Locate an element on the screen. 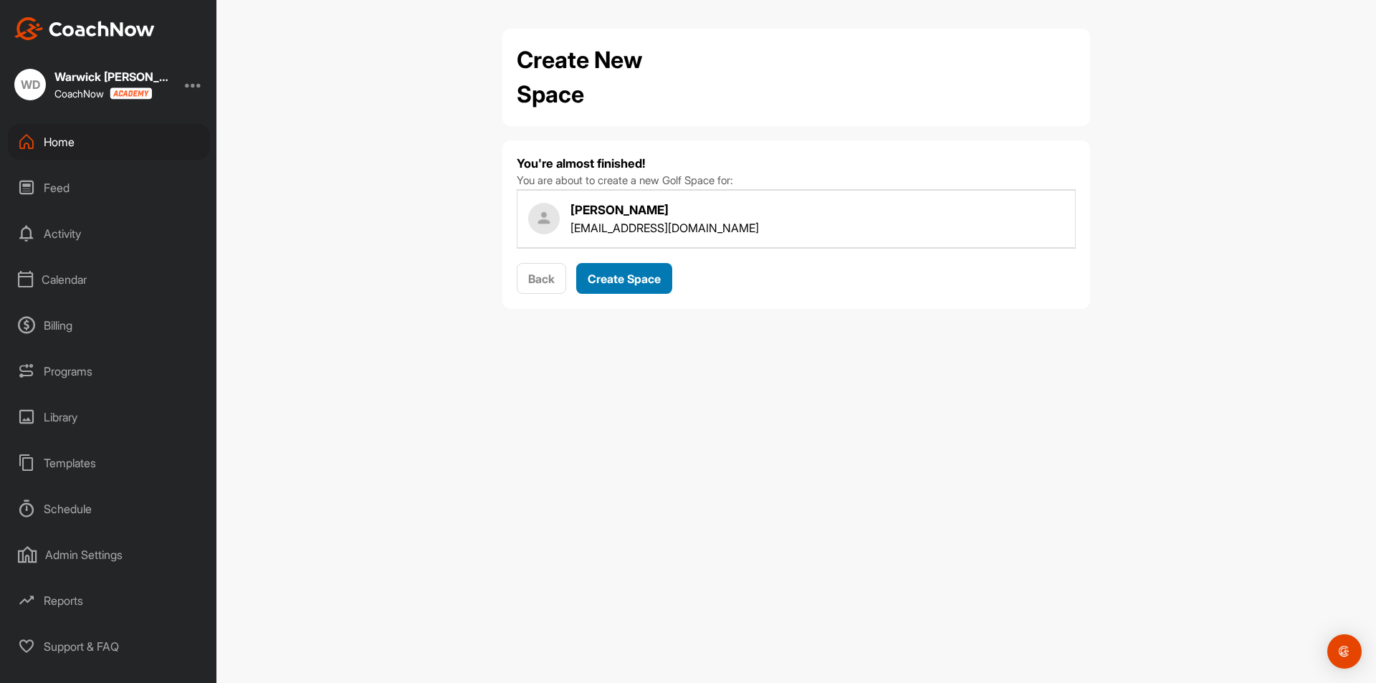 This screenshot has height=683, width=1376. div: WD is located at coordinates (30, 85).